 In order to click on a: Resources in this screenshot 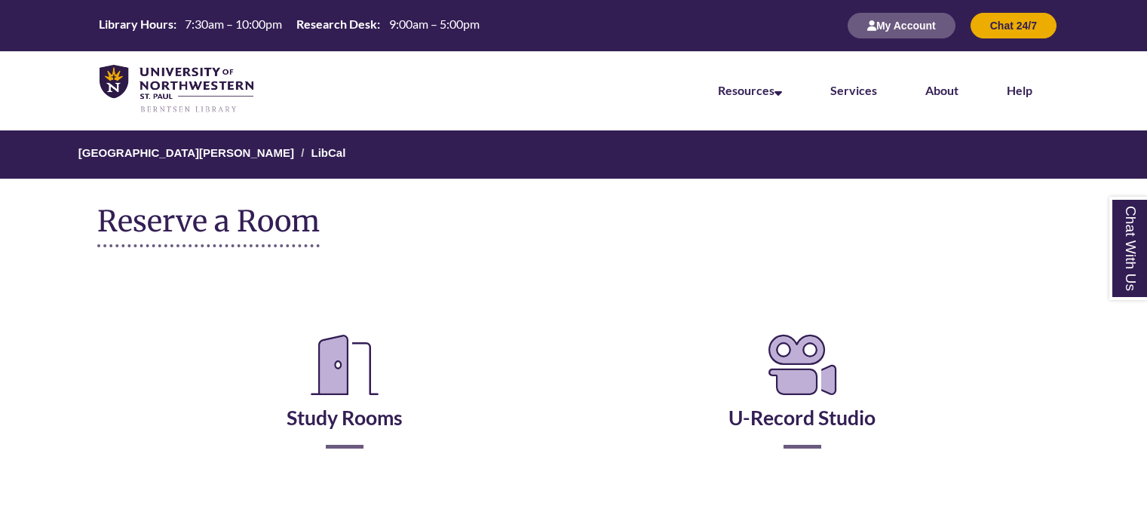, I will do `click(749, 90)`.